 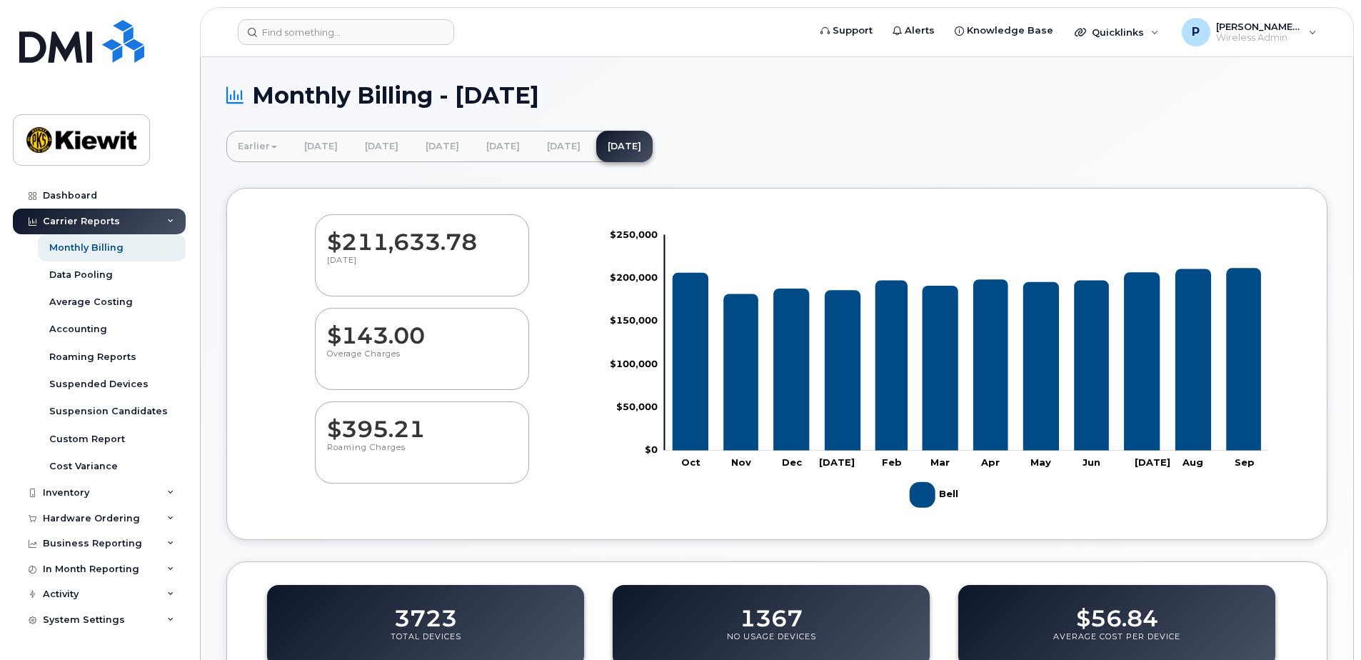 I want to click on tspan: Nov, so click(x=741, y=462).